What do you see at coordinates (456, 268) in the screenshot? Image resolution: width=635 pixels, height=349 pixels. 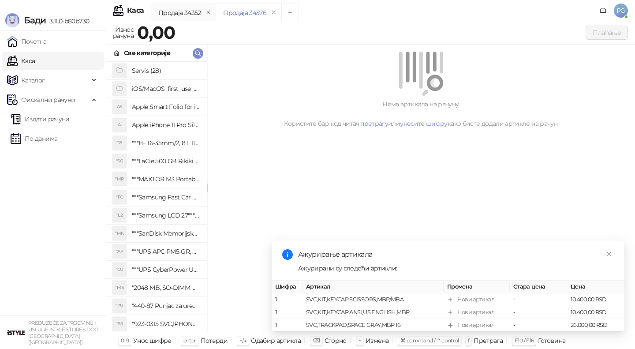 I see `div: Ажурирани су следећи артикли:` at bounding box center [456, 268].